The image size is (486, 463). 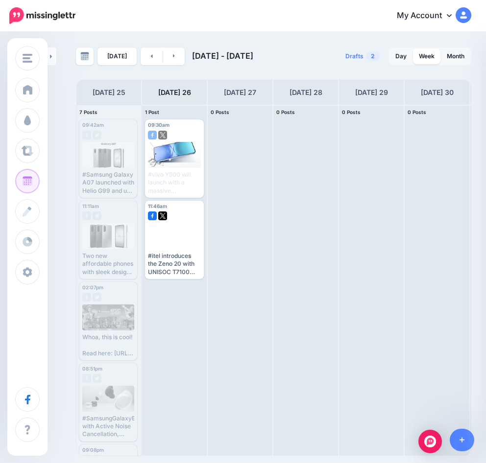 What do you see at coordinates (401, 56) in the screenshot?
I see `a: Day` at bounding box center [401, 56].